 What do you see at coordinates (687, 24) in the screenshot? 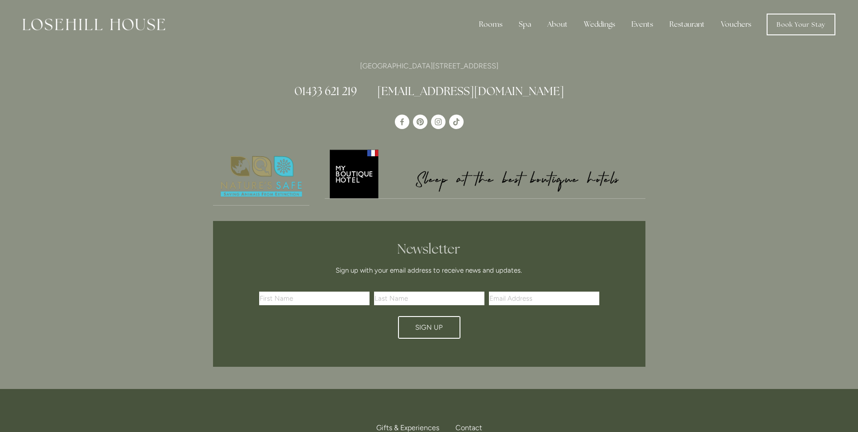
I see `div: Restaurant` at bounding box center [687, 24].